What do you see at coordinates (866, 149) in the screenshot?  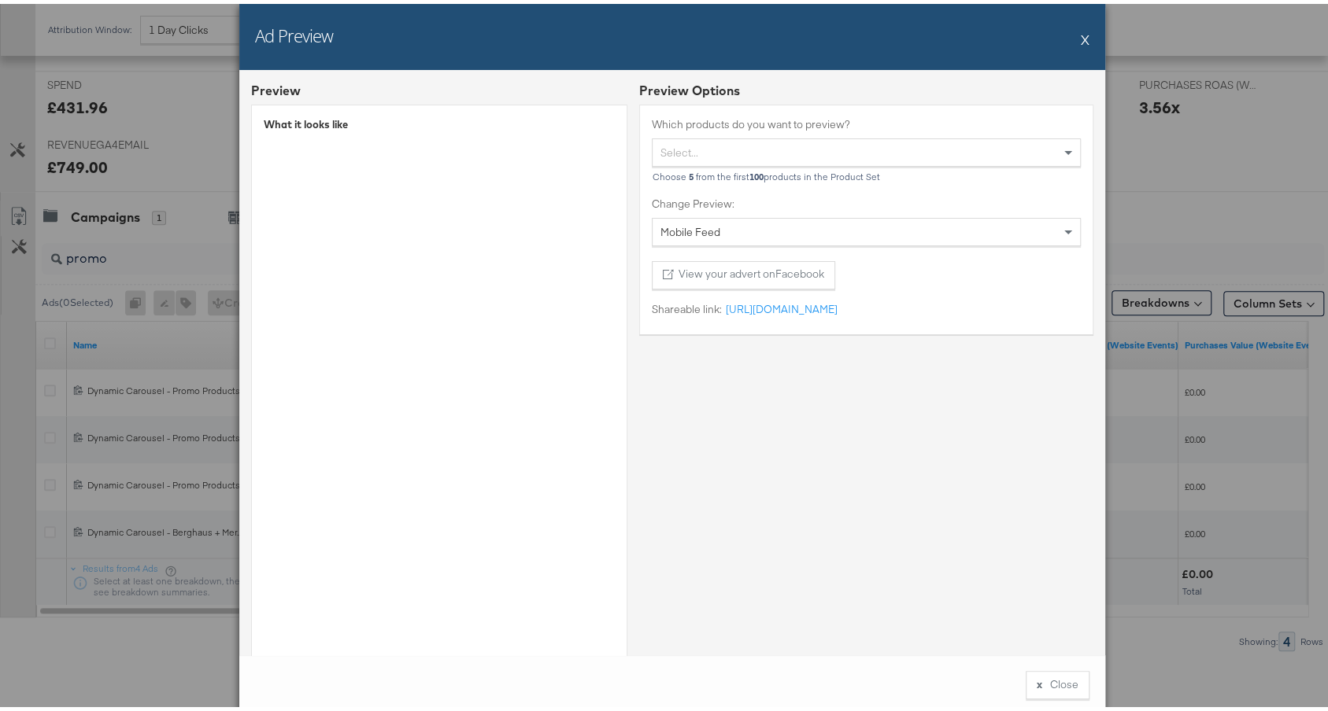 I see `div: Select...` at bounding box center [866, 149].